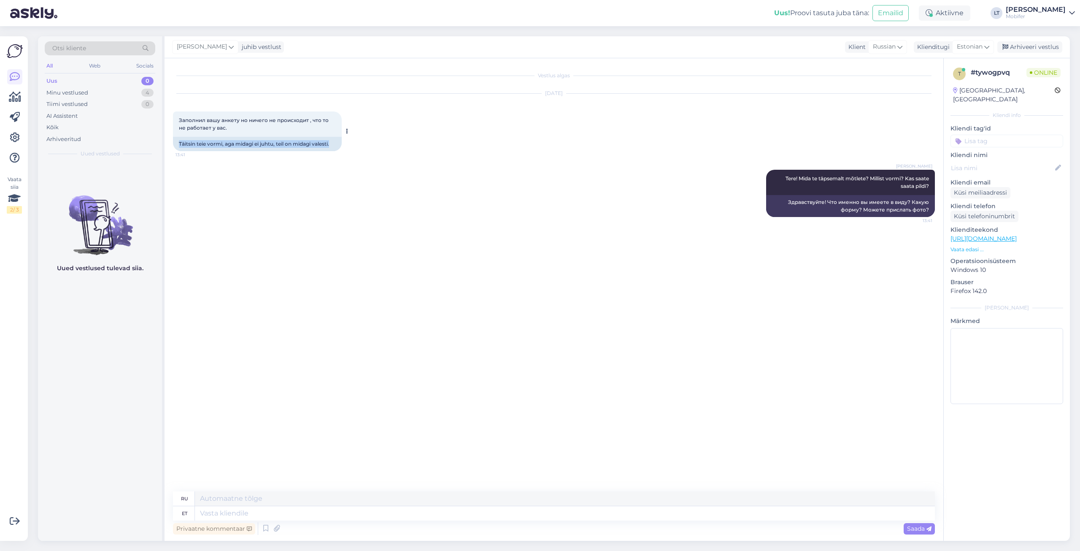 This screenshot has width=1080, height=551. Describe the element at coordinates (14, 210) in the screenshot. I see `div: 2 / 3` at that location.